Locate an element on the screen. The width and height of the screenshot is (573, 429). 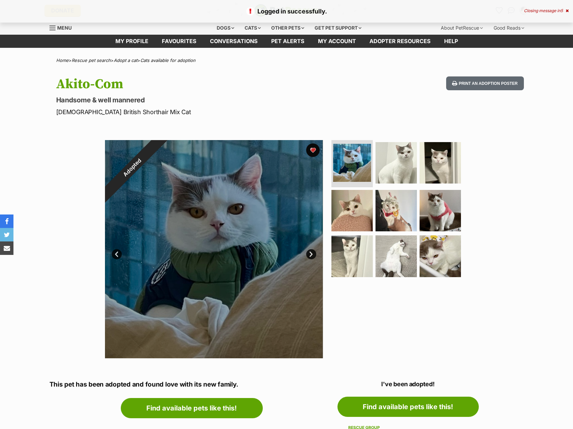
a: Cats available for adoption is located at coordinates (168, 60).